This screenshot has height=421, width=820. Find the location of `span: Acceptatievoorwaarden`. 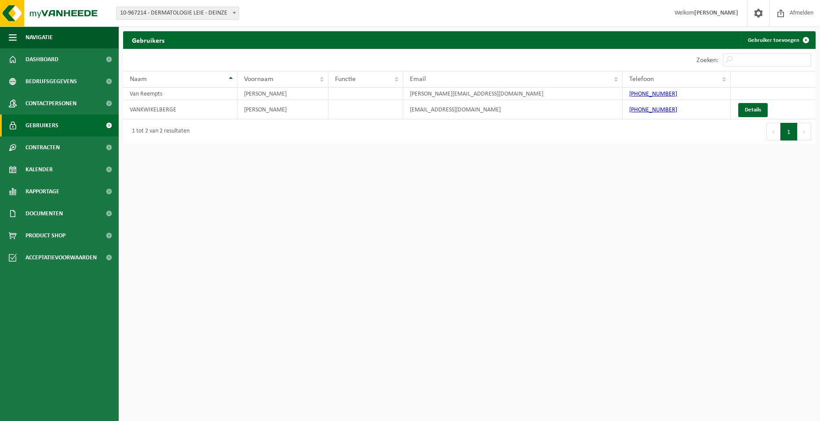

span: Acceptatievoorwaarden is located at coordinates (61, 257).